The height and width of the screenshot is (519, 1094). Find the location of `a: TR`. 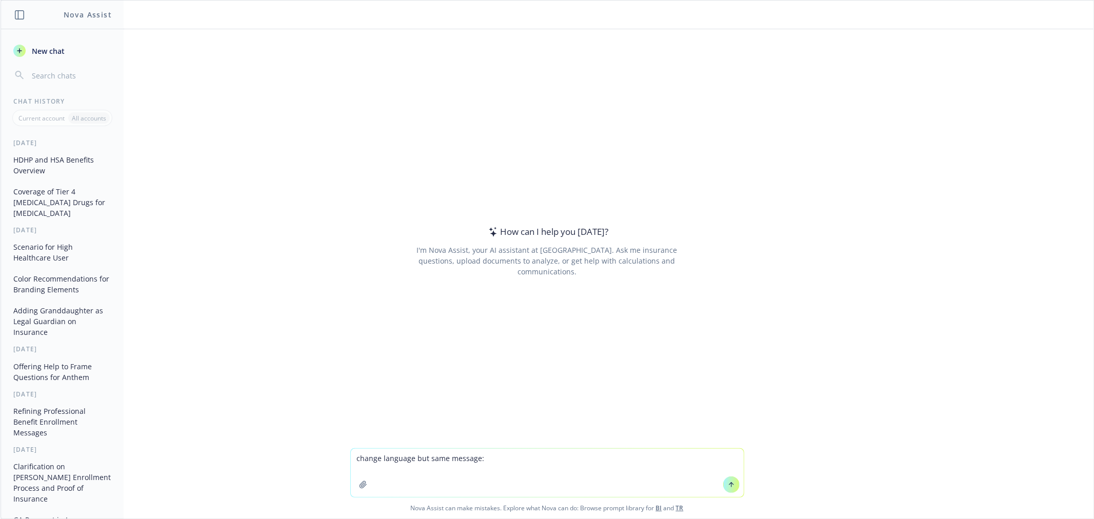

a: TR is located at coordinates (679, 508).